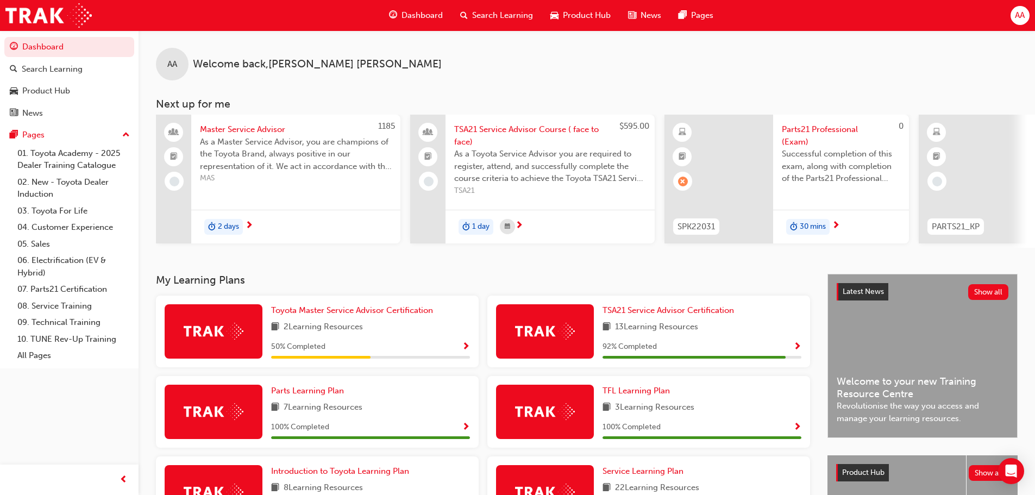 The width and height of the screenshot is (1035, 495). Describe the element at coordinates (503, 15) in the screenshot. I see `span: Search Learning` at that location.